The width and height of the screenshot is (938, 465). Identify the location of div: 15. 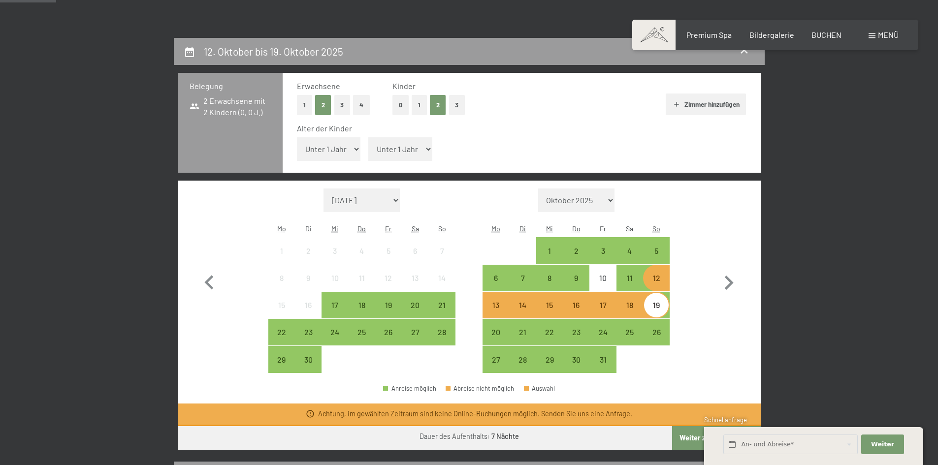
(550, 314).